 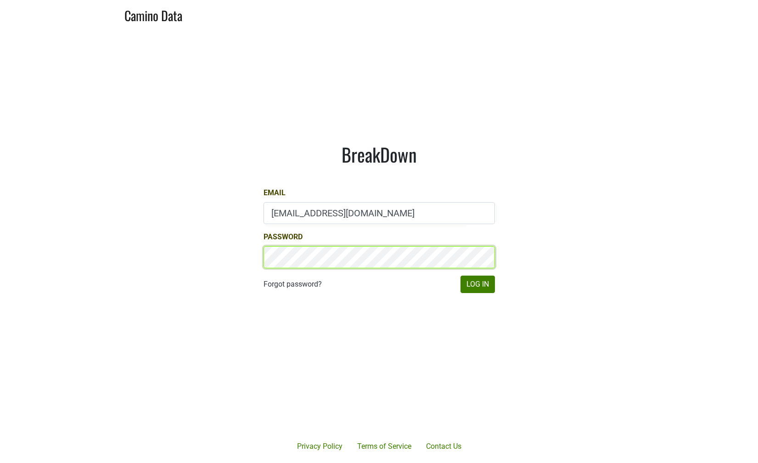 I want to click on label: Password, so click(x=283, y=237).